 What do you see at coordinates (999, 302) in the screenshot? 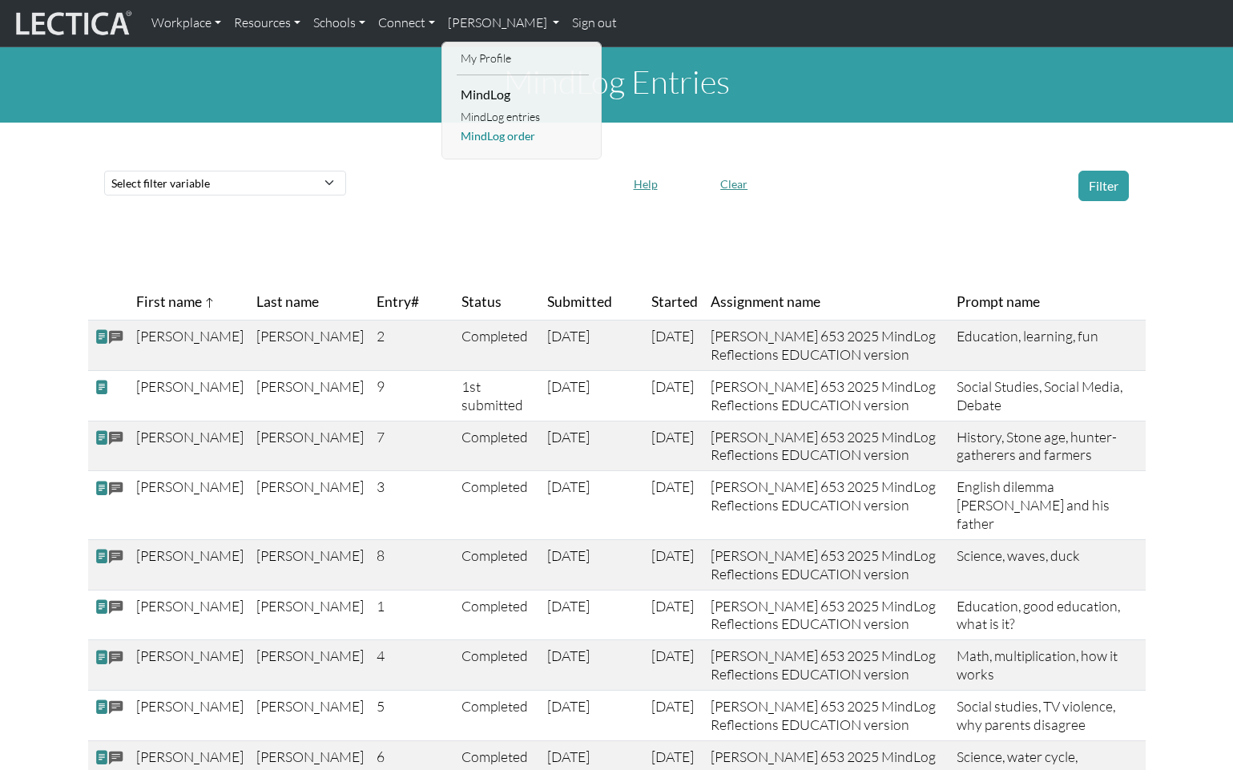
I see `span: Prompt name` at bounding box center [999, 302].